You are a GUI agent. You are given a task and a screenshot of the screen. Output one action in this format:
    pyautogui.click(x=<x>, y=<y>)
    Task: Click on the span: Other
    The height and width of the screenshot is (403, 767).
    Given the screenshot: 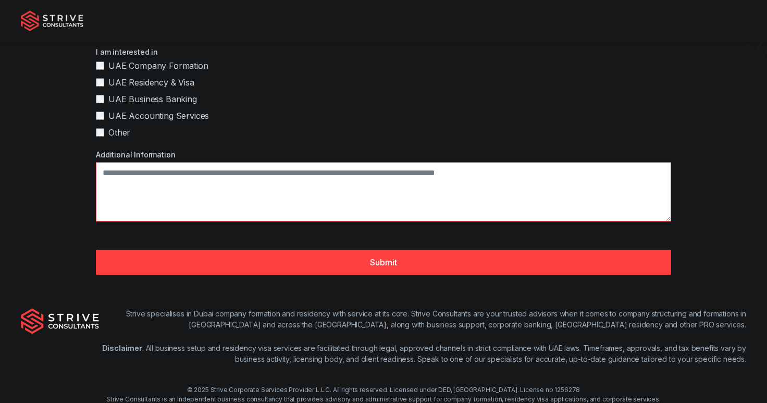 What is the action you would take?
    pyautogui.click(x=119, y=132)
    